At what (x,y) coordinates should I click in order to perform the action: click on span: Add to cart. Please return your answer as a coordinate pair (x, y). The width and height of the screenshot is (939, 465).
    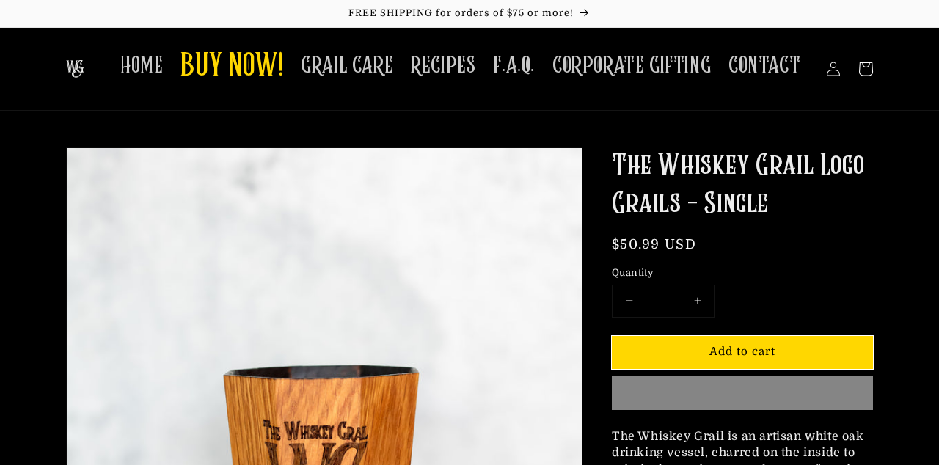
    Looking at the image, I should click on (743, 351).